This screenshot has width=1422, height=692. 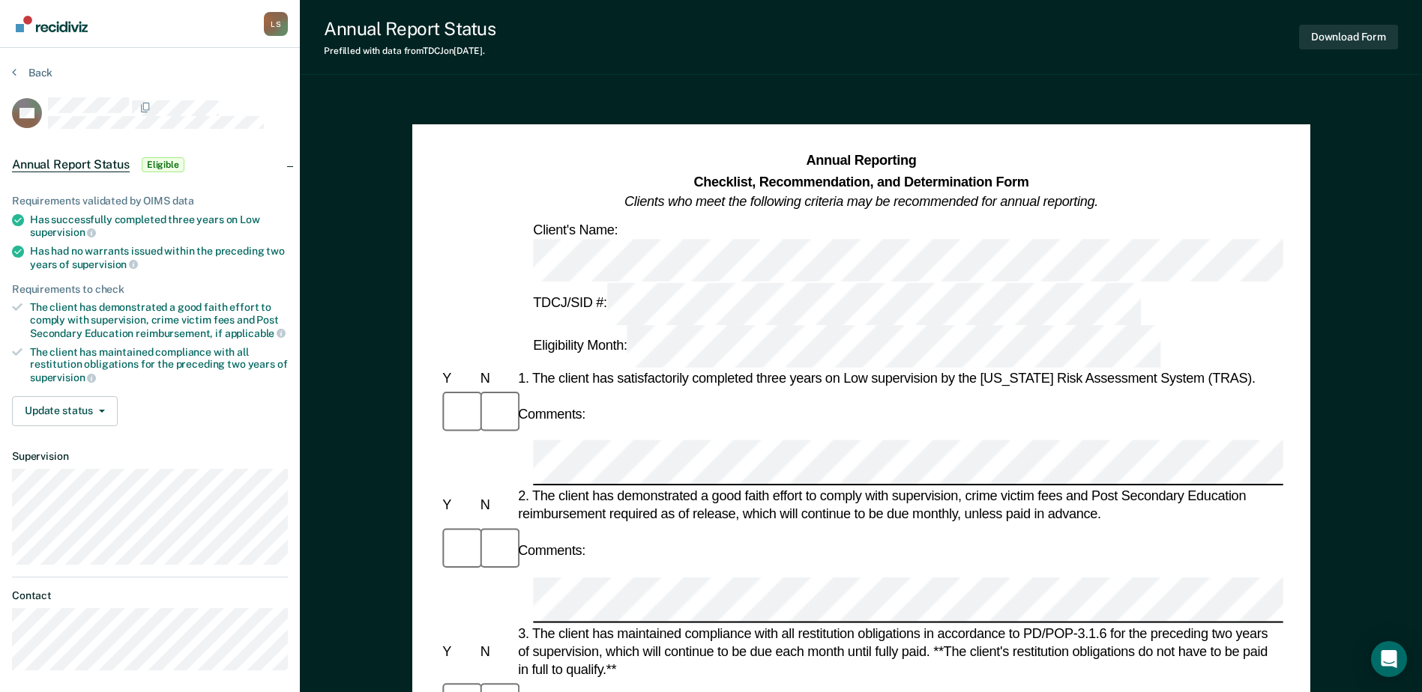 What do you see at coordinates (860, 181) in the screenshot?
I see `strong: Checklist, Recommendation, and Determination Form` at bounding box center [860, 181].